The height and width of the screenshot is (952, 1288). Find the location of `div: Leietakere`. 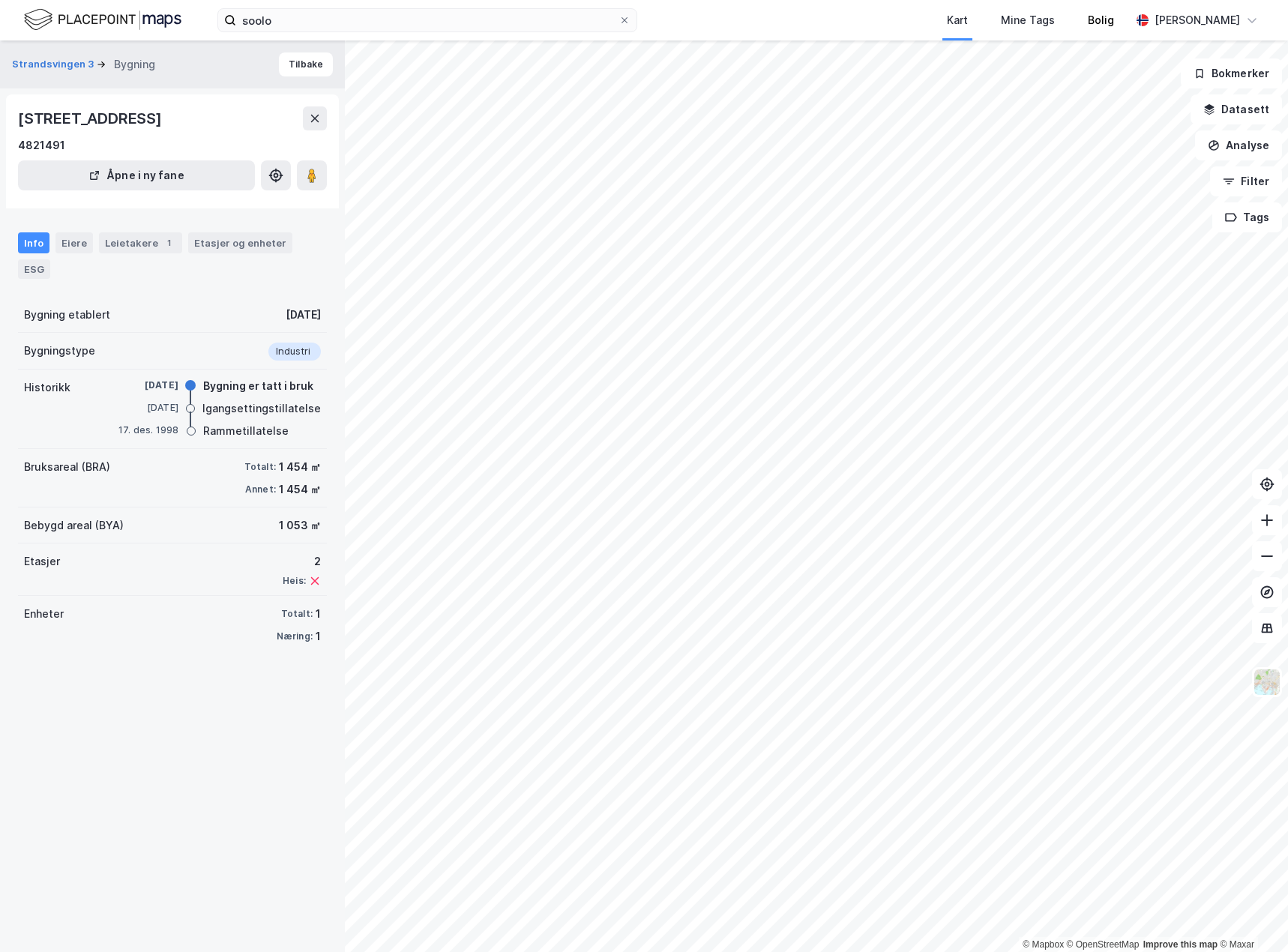

div: Leietakere is located at coordinates (140, 243).